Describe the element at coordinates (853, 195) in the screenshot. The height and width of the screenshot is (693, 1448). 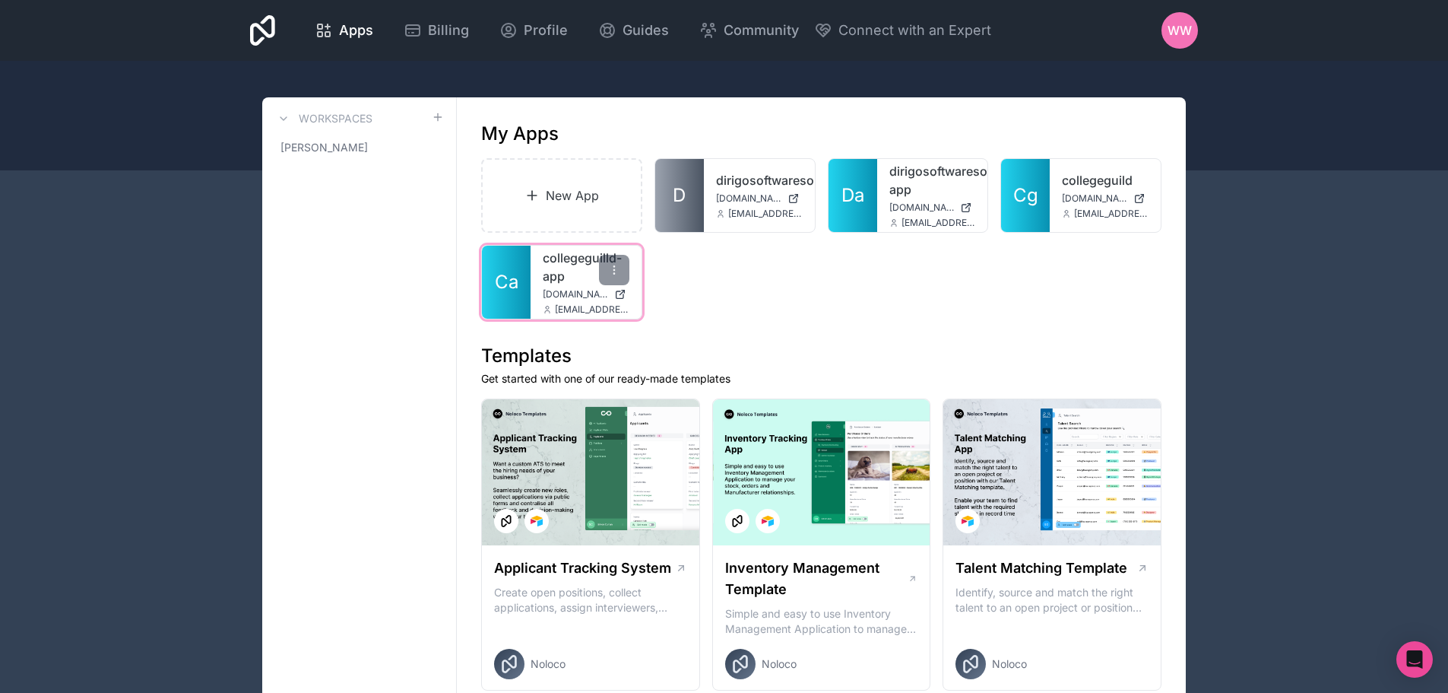
I see `a: Da` at that location.